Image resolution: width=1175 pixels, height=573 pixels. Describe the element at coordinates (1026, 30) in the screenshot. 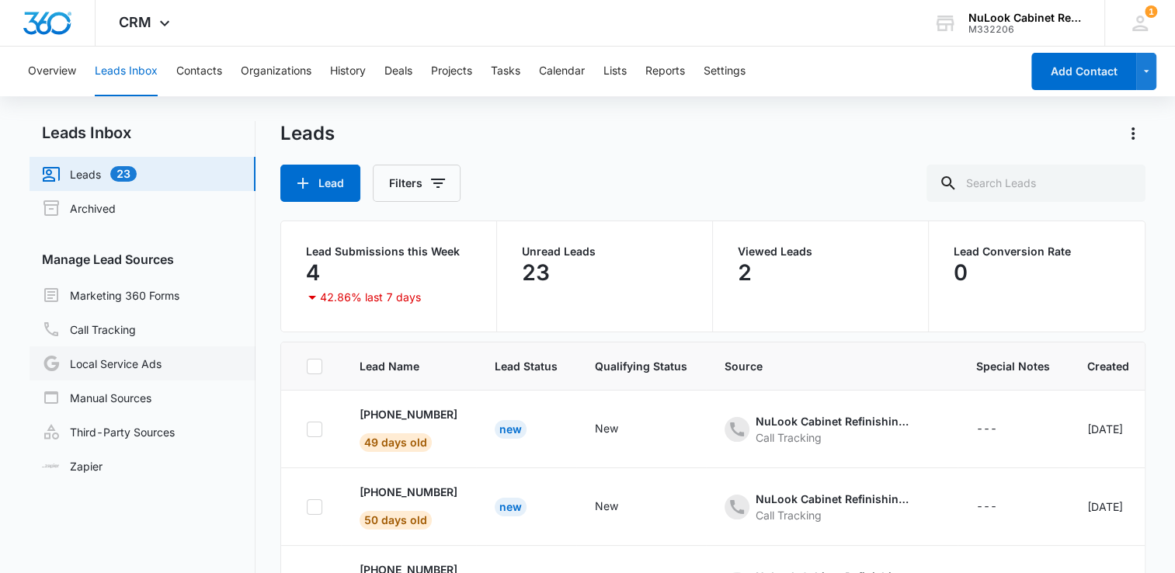

I see `div: account id` at that location.